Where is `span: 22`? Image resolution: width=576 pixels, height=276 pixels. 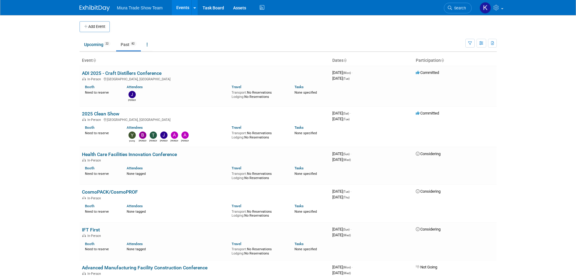 span: 22 is located at coordinates (107, 44).